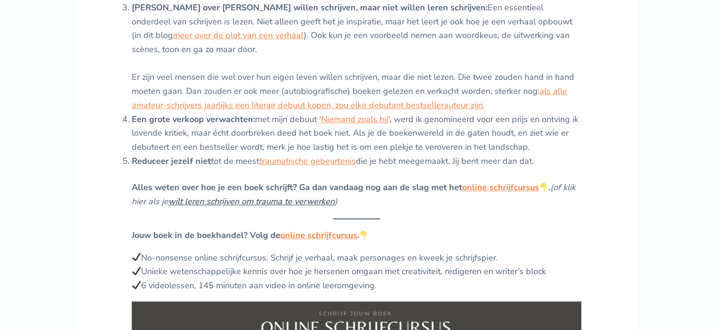 This screenshot has width=713, height=330. Describe the element at coordinates (357, 272) in the screenshot. I see `p: No-nonsense online schrijfcursus. Schrijf je verhaal, maak personages en kweek je schrijfspier. U...` at that location.